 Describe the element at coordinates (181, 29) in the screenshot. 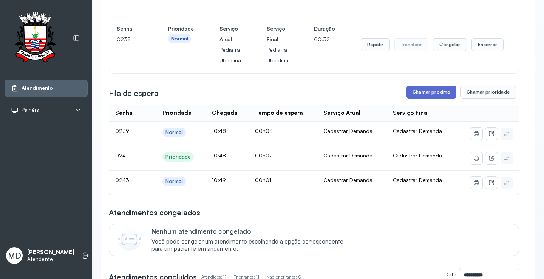

I see `h4: Prioridade` at that location.